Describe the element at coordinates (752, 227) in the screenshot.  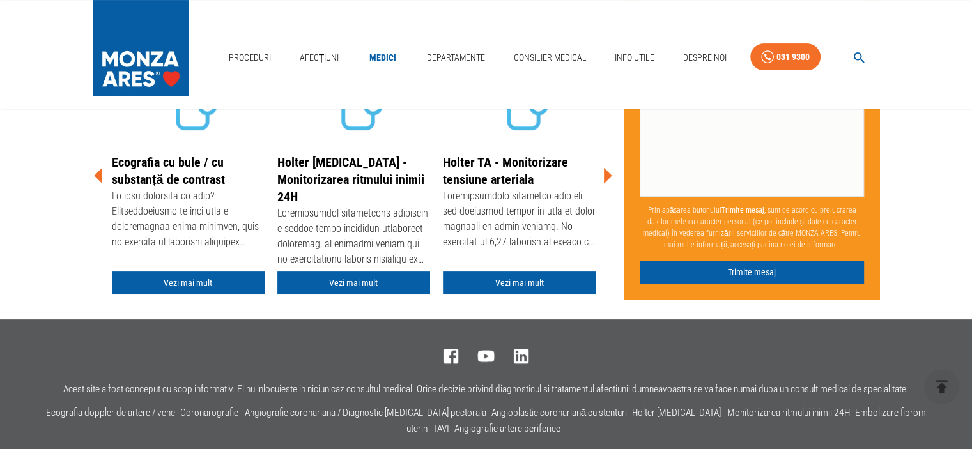
I see `p: Prin apăsarea butonului , sunt de acord cu prelucrarea datelor mele cu caracter personal (ce pot ...` at that location.